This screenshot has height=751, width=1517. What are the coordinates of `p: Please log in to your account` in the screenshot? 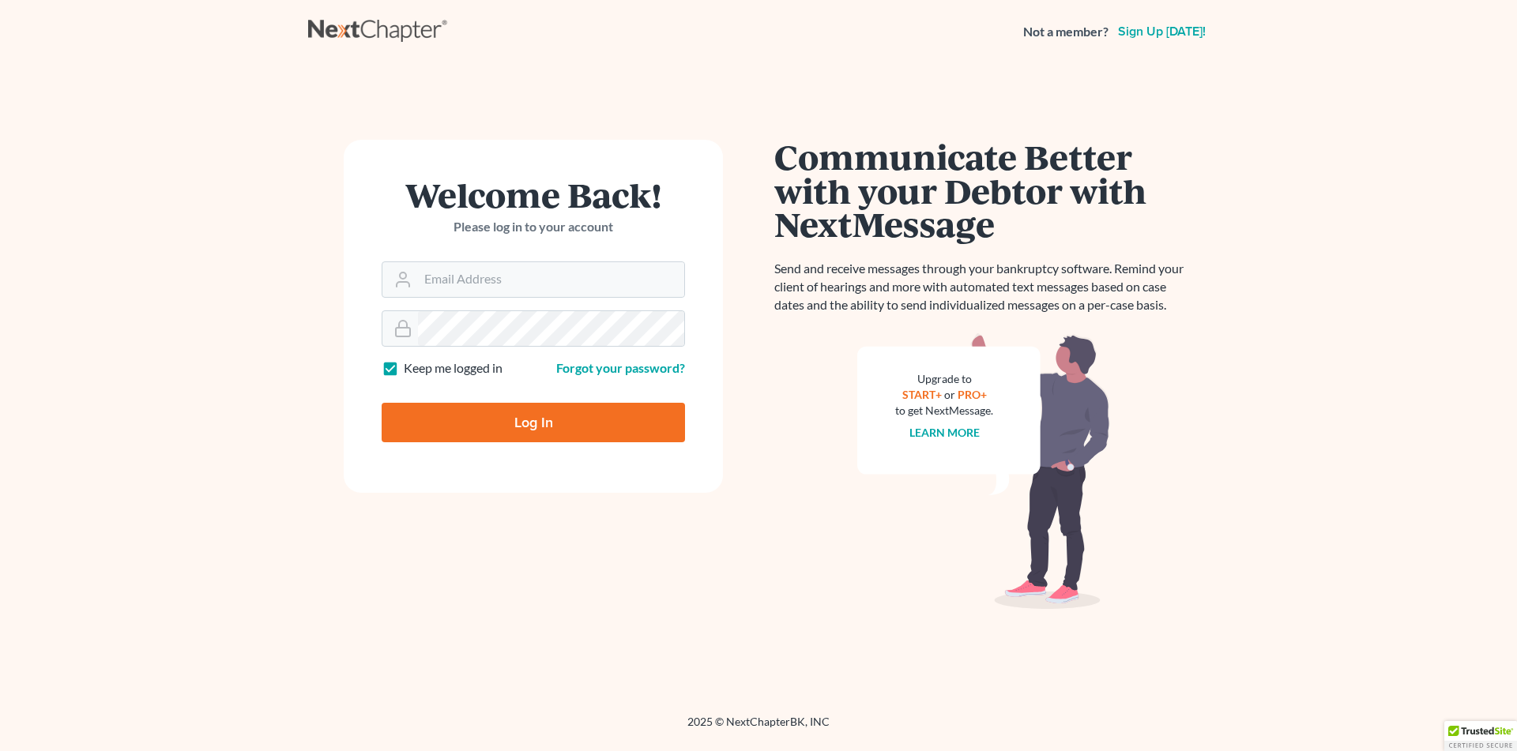 It's located at (533, 227).